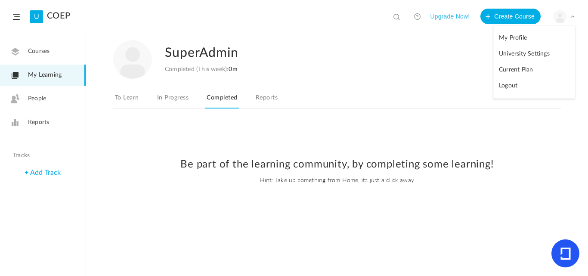  Describe the element at coordinates (450, 16) in the screenshot. I see `button: Upgrade Now!` at that location.